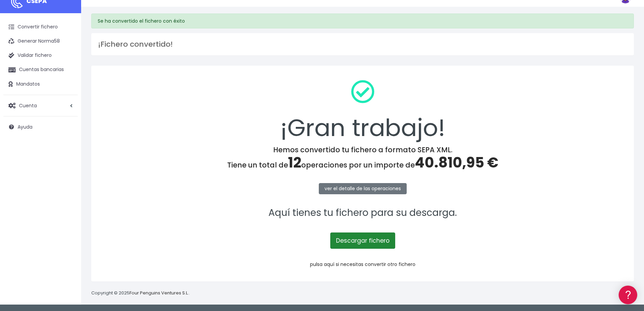  Describe the element at coordinates (41, 105) in the screenshot. I see `a: Cuenta` at that location.